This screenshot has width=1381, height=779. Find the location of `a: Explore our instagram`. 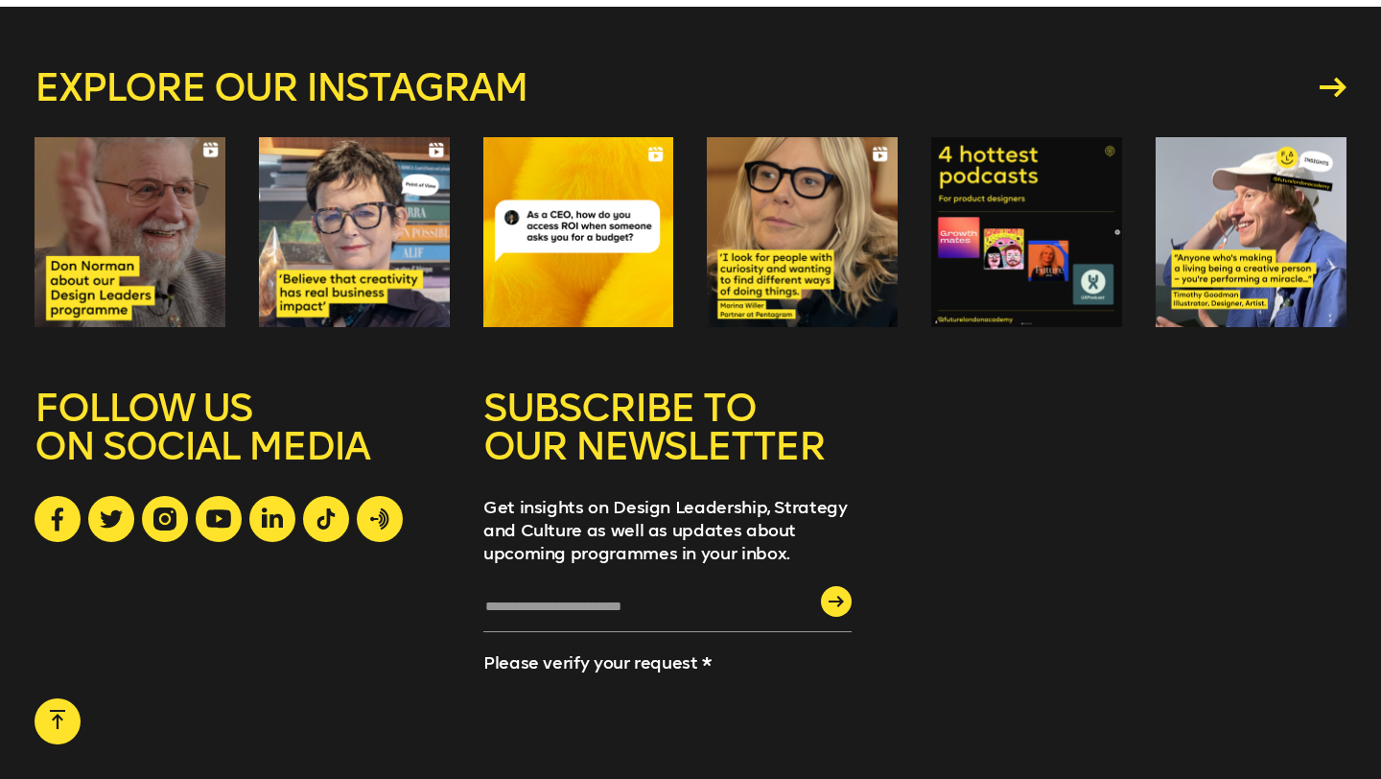

a: Explore our instagram is located at coordinates (690, 87).